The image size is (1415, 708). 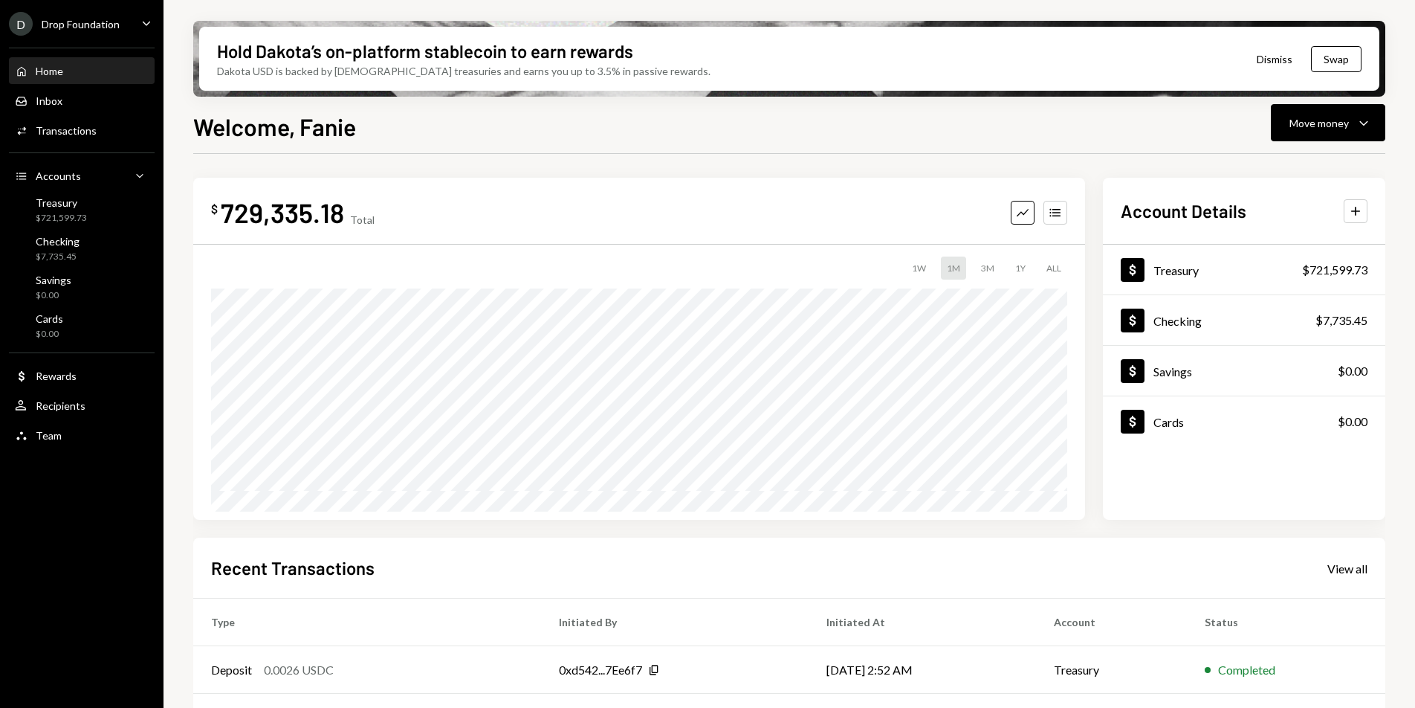 What do you see at coordinates (1328, 123) in the screenshot?
I see `button: Move money` at bounding box center [1328, 123].